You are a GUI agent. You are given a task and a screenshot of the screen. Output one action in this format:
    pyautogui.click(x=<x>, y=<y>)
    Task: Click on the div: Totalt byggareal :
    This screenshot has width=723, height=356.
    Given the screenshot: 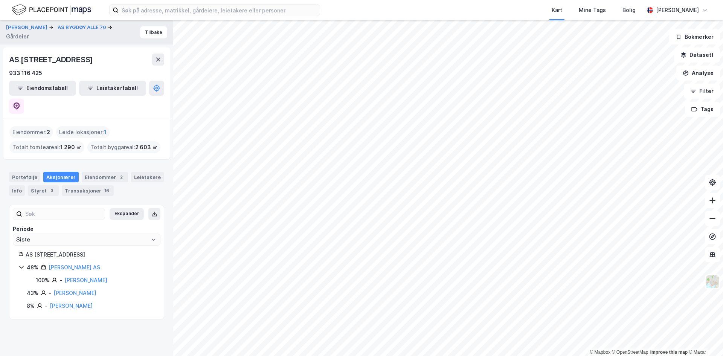 What is the action you would take?
    pyautogui.click(x=124, y=147)
    